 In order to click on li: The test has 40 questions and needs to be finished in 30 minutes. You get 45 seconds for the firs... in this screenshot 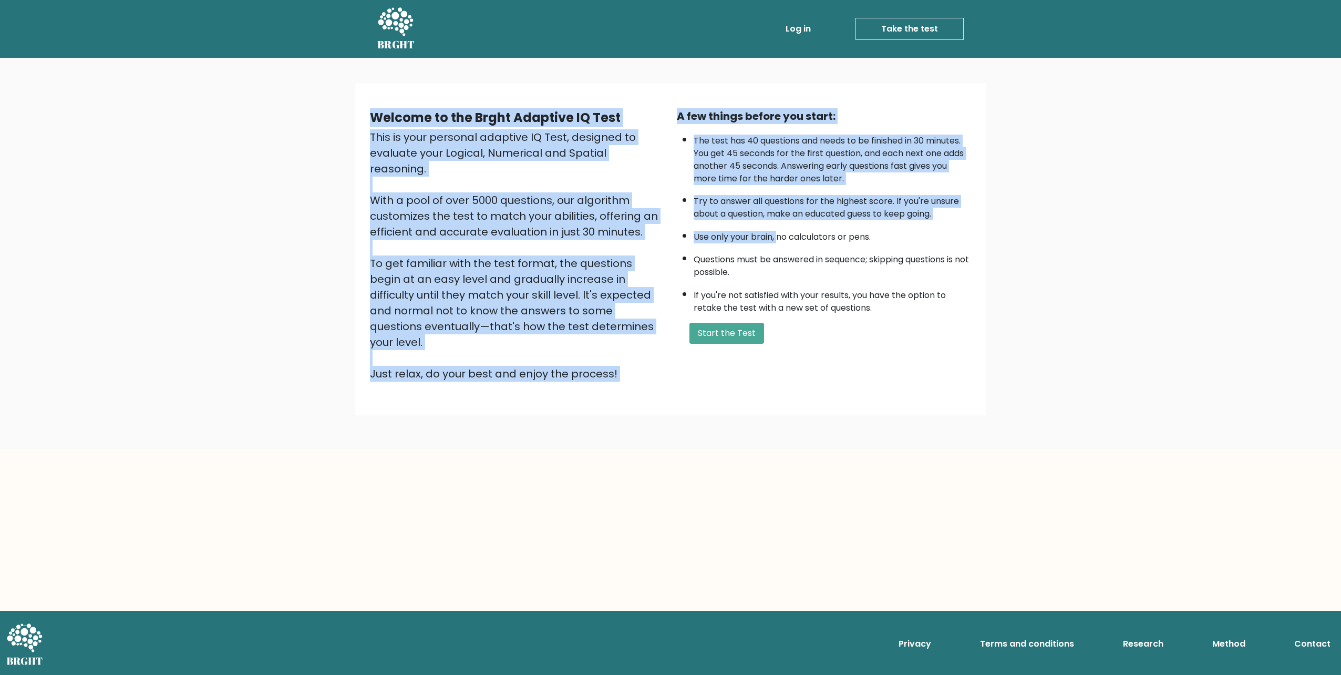, I will do `click(832, 157)`.